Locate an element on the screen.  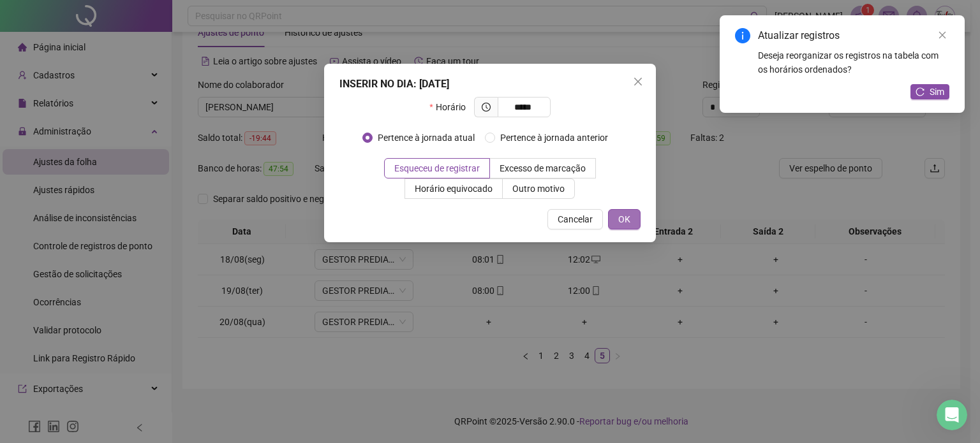
span: clock-circle is located at coordinates (486, 107).